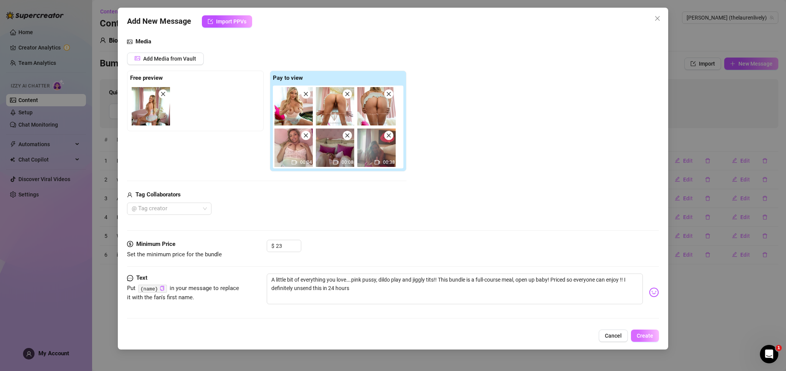 The image size is (786, 371). What do you see at coordinates (174, 254) in the screenshot?
I see `span: Set the minimum price for the bundle` at bounding box center [174, 254].